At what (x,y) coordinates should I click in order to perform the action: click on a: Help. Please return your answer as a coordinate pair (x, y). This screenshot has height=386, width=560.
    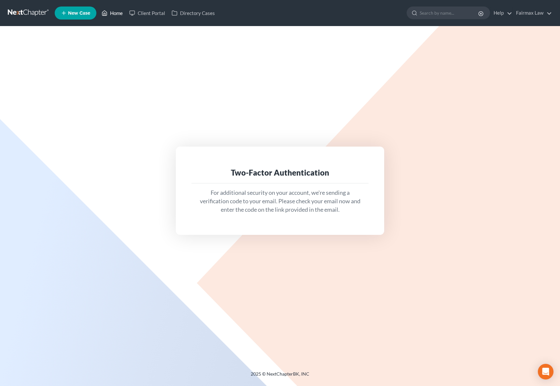
    Looking at the image, I should click on (501, 13).